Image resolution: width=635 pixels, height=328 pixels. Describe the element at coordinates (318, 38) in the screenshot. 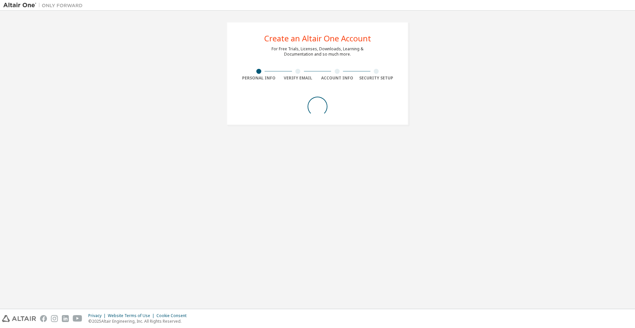

I see `div: Create an Altair One Account` at that location.